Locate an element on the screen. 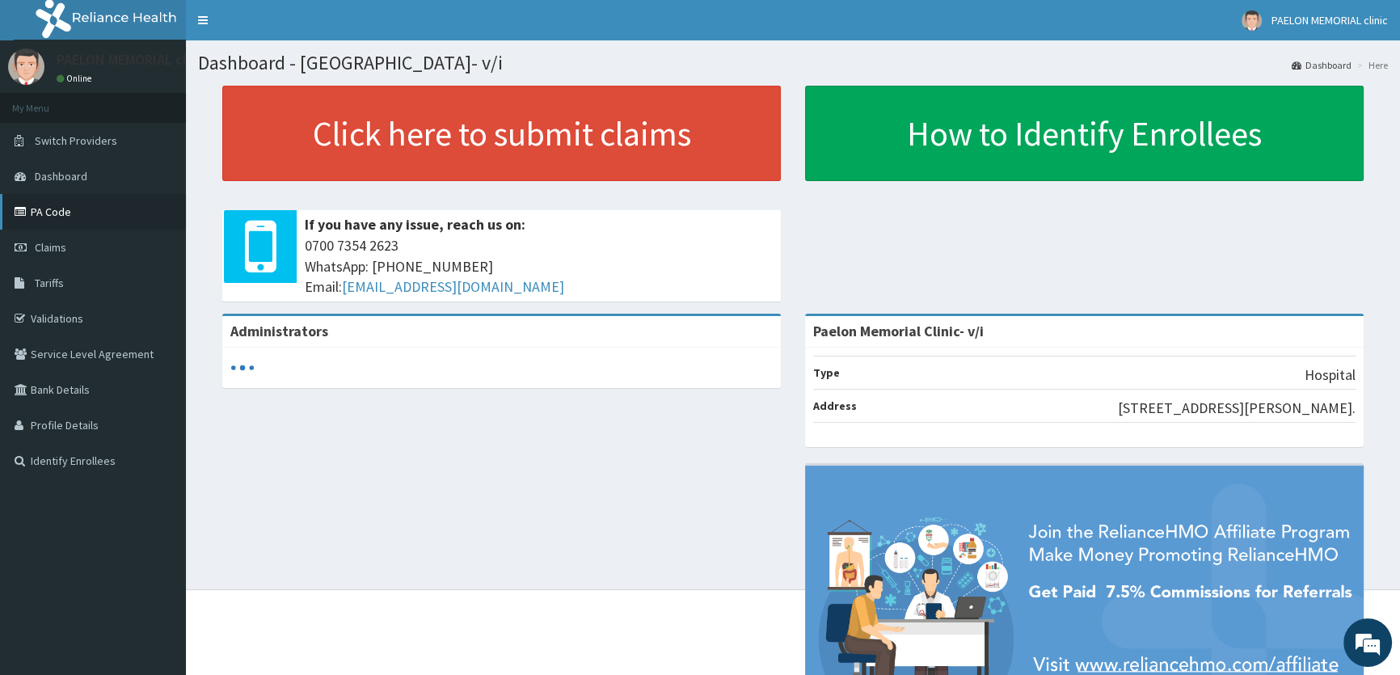 The image size is (1400, 675). svg: audio-loading is located at coordinates (242, 368).